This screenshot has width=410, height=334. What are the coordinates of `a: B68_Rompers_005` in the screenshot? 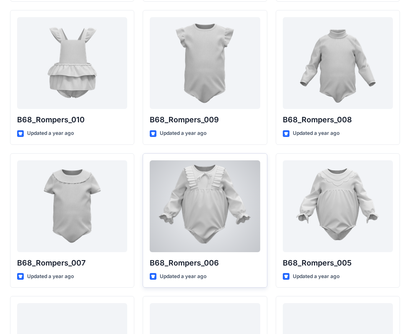 It's located at (338, 206).